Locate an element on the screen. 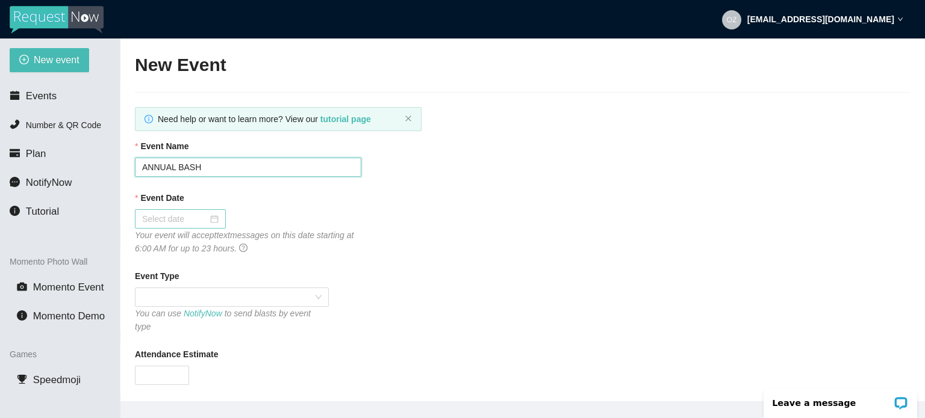  span: Increase Value is located at coordinates (182, 371).